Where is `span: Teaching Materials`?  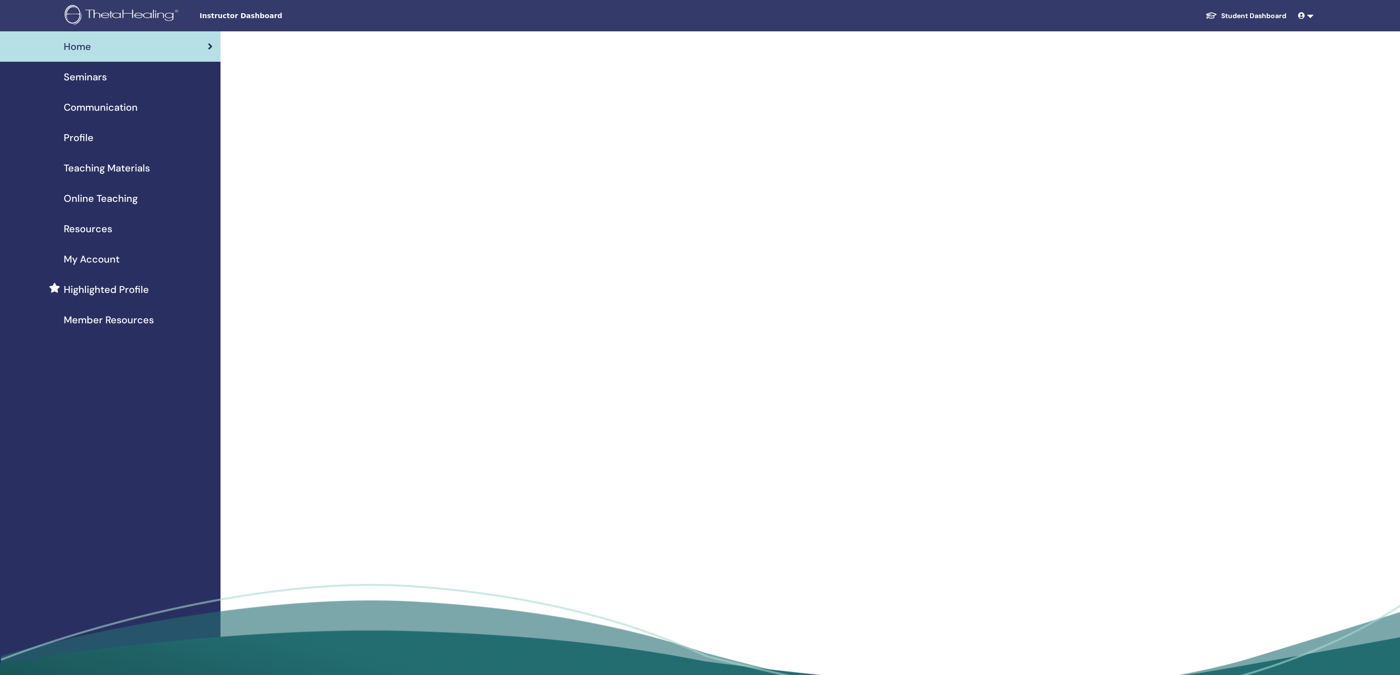
span: Teaching Materials is located at coordinates (107, 168).